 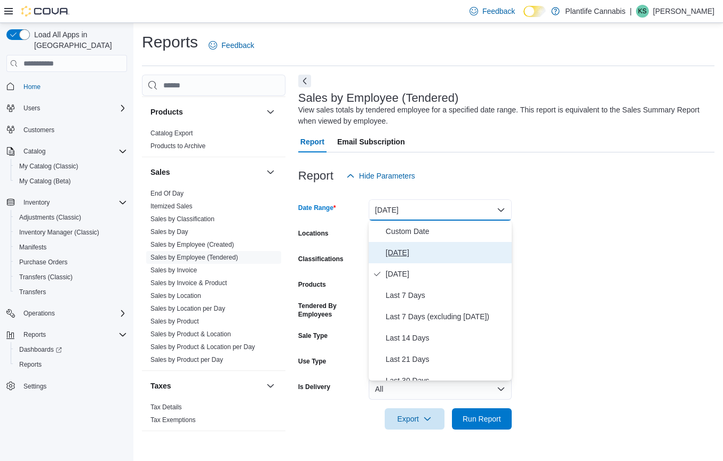 What do you see at coordinates (446, 295) in the screenshot?
I see `span: Last 7 Days` at bounding box center [446, 295].